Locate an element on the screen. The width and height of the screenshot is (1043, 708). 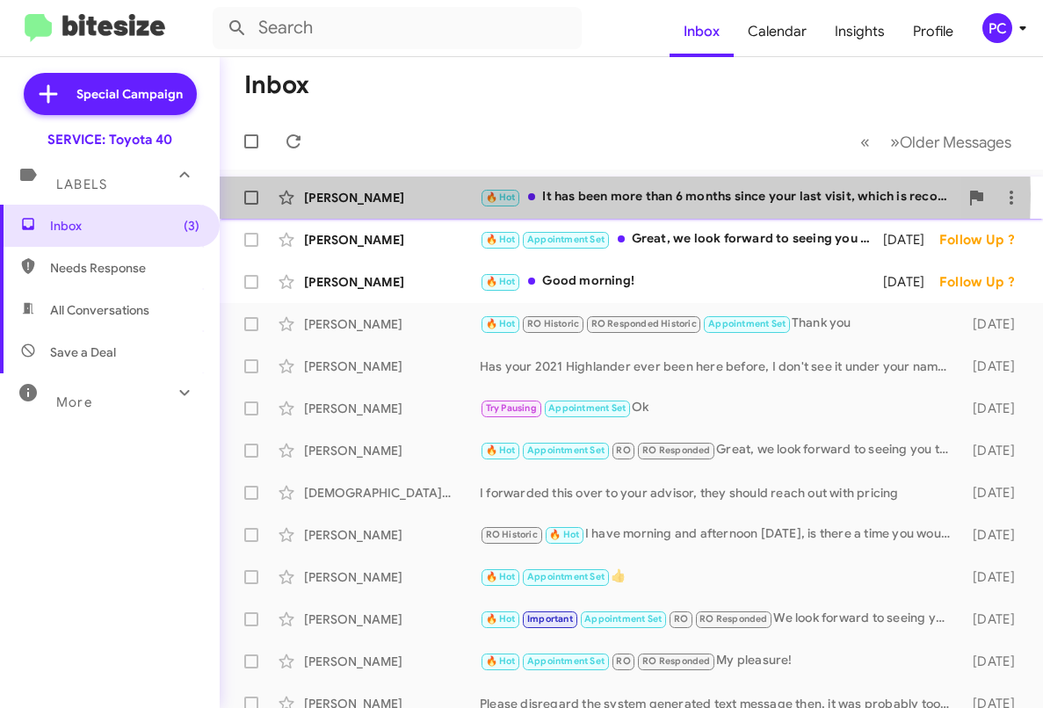
button: Previous is located at coordinates (864, 141).